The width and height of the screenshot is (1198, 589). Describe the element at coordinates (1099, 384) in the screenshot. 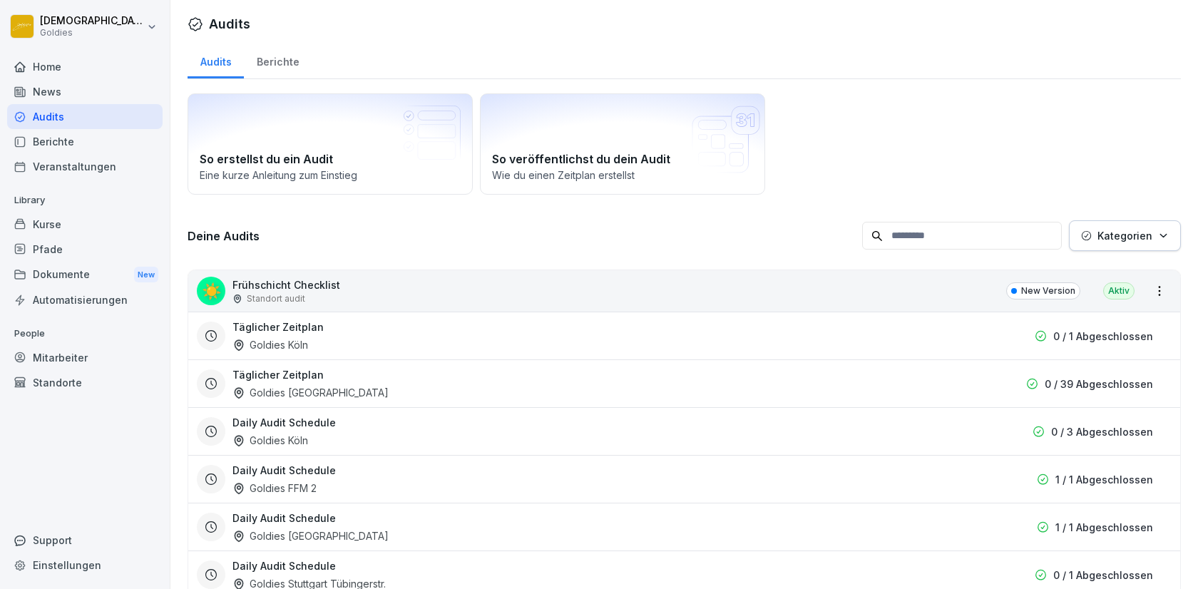

I see `p: 0 / 39 Abgeschlossen` at that location.